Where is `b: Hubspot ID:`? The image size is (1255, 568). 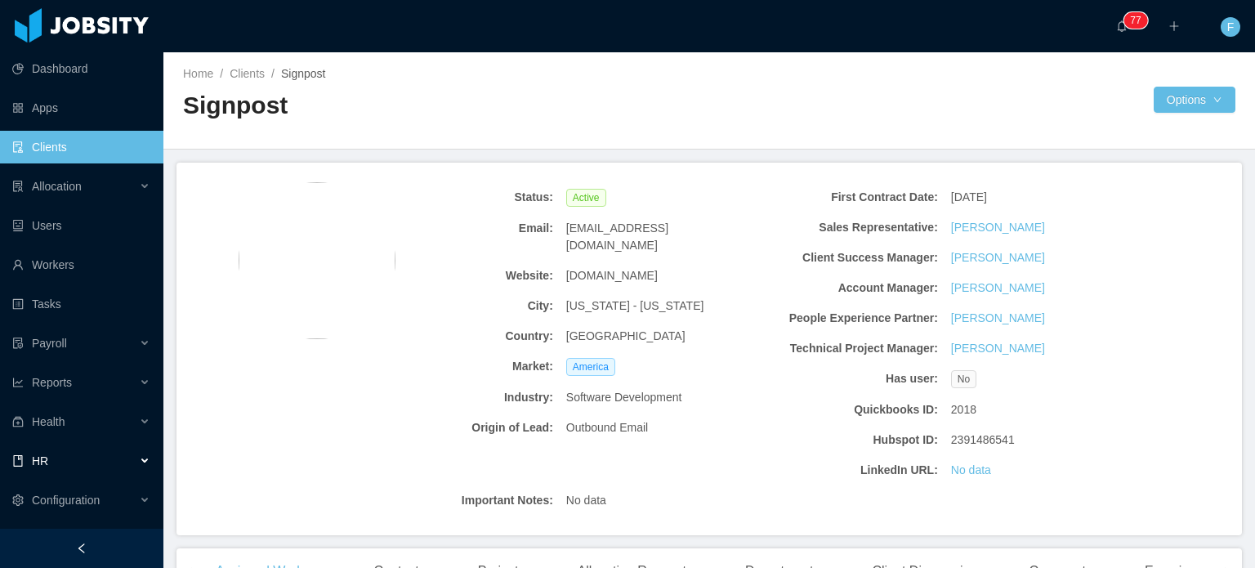
b: Hubspot ID: is located at coordinates (848, 439).